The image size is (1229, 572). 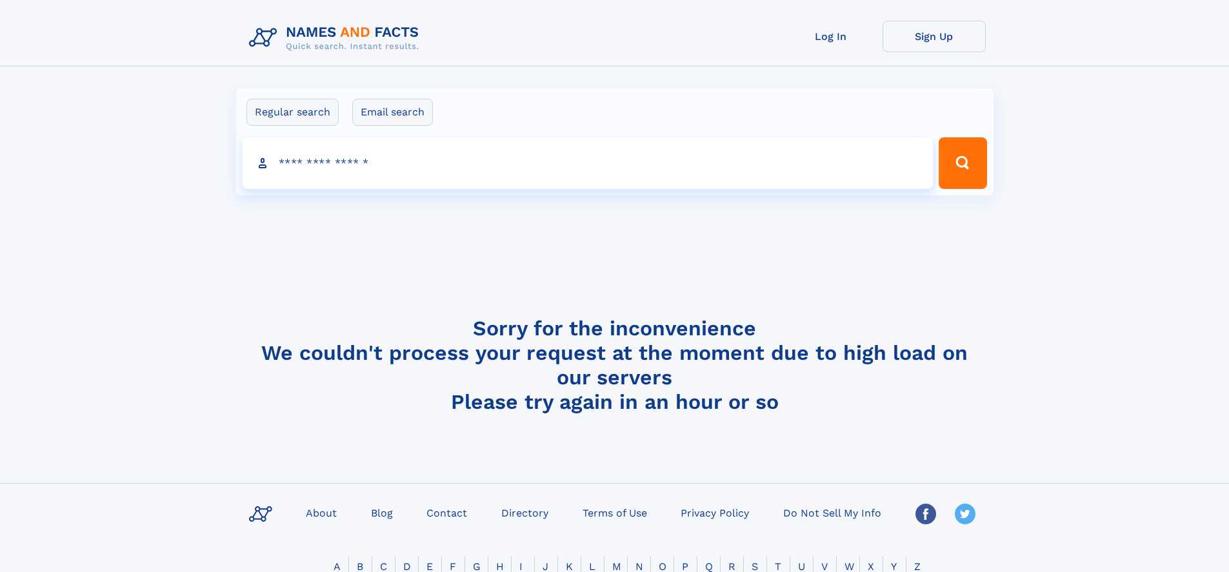 What do you see at coordinates (321, 512) in the screenshot?
I see `a: About` at bounding box center [321, 512].